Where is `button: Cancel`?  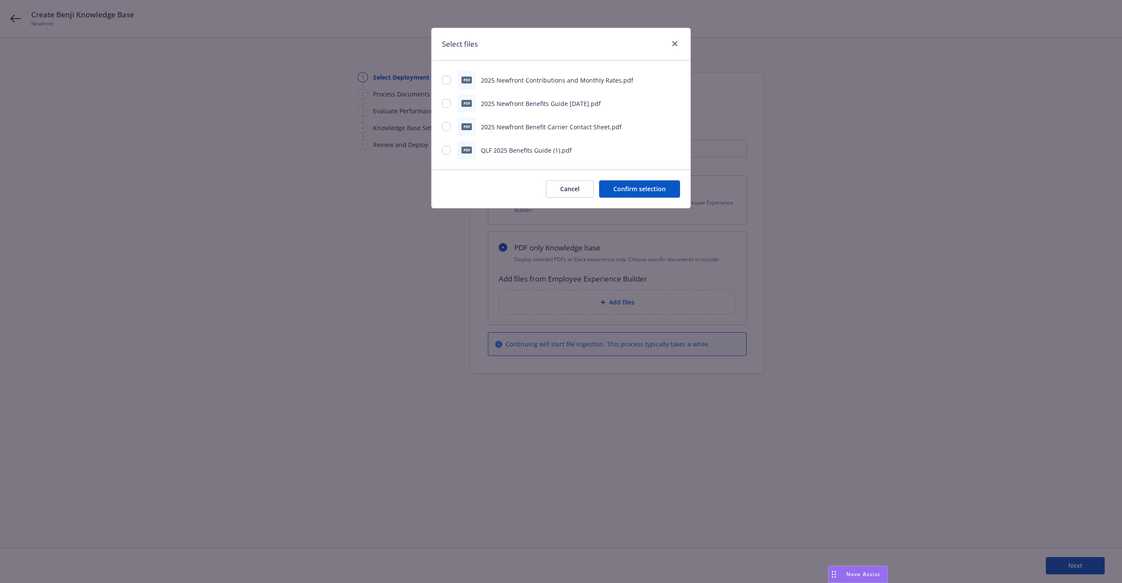 button: Cancel is located at coordinates (570, 189).